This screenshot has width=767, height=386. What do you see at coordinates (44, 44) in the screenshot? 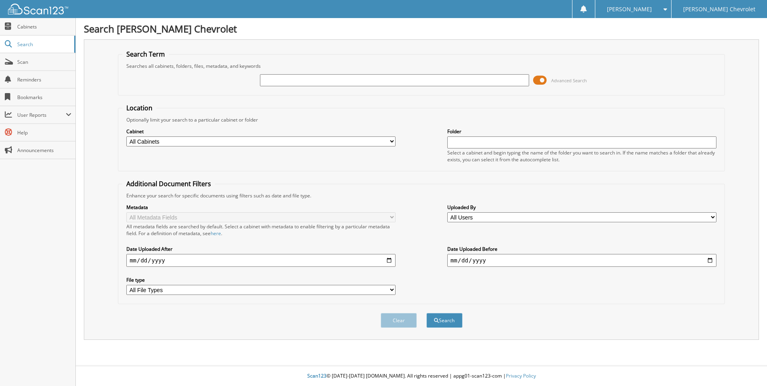
I see `span: Search` at bounding box center [44, 44].